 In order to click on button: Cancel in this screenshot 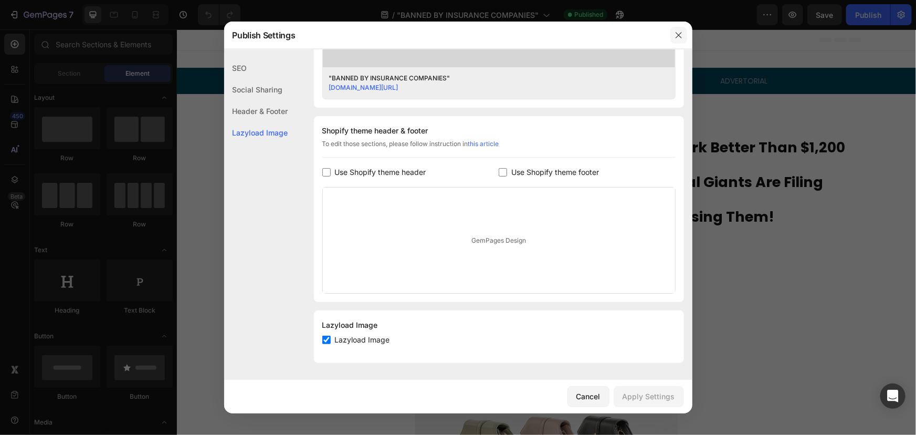, I will do `click(588, 396)`.